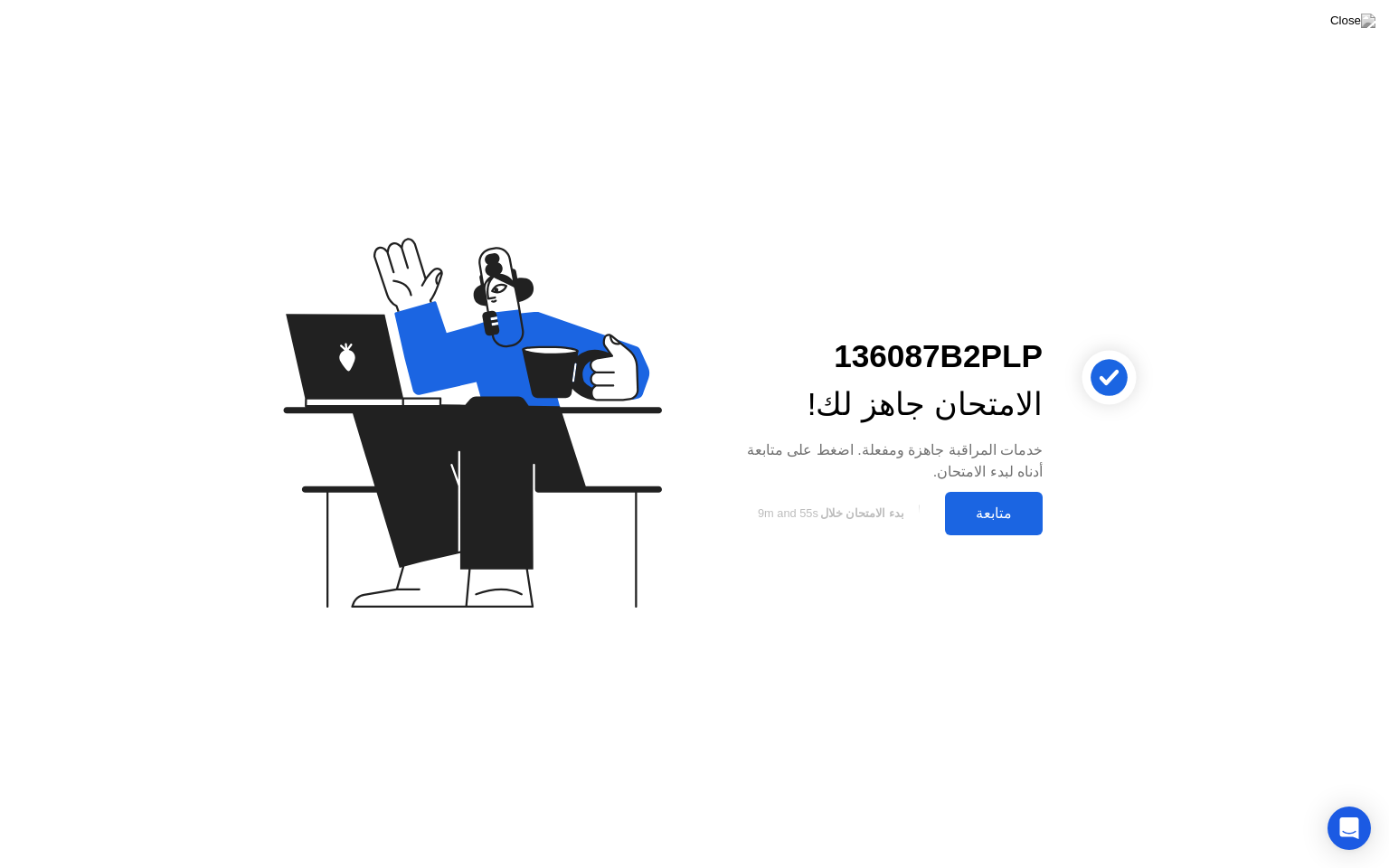 The width and height of the screenshot is (1389, 868). Describe the element at coordinates (993, 513) in the screenshot. I see `div: متابعة` at that location.